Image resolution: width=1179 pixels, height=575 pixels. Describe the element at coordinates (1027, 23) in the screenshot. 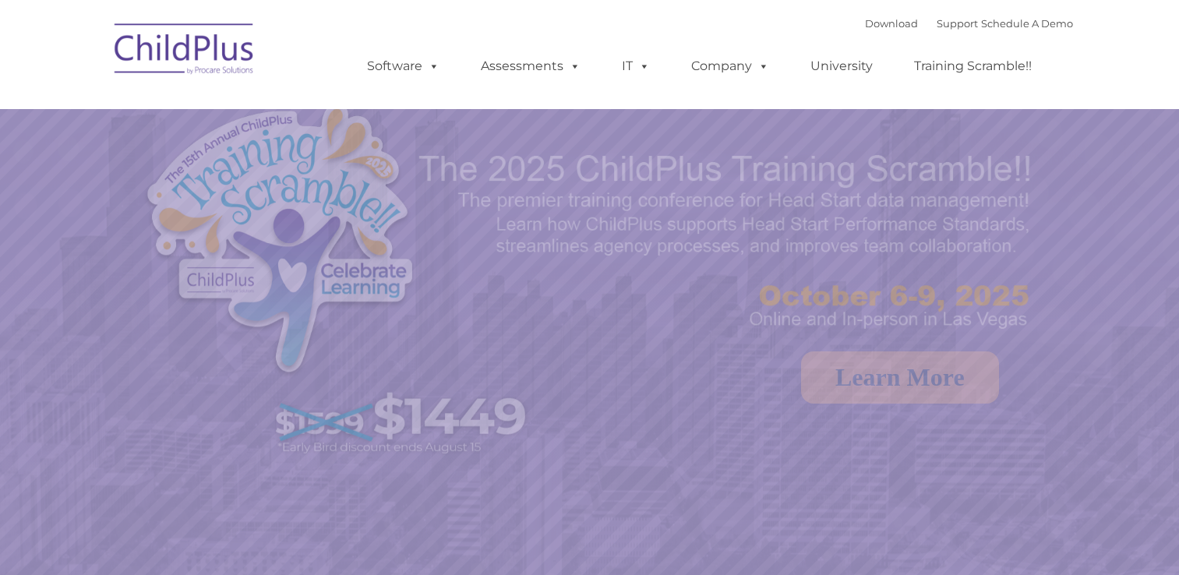

I see `a: Schedule A Demo` at that location.